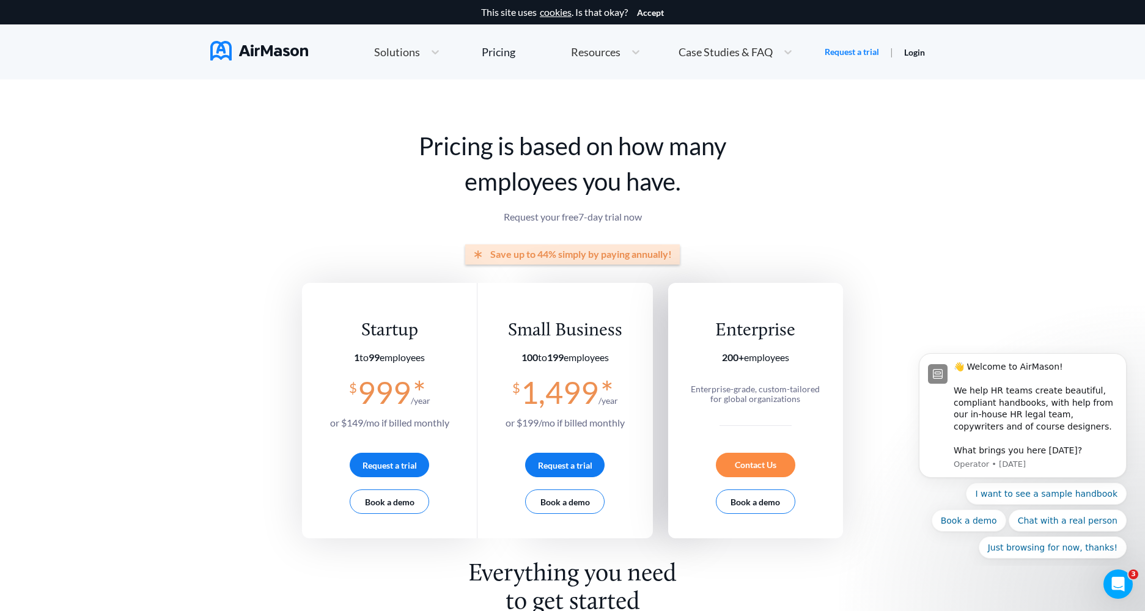 The width and height of the screenshot is (1145, 611). Describe the element at coordinates (559, 393) in the screenshot. I see `span: 1,499` at that location.